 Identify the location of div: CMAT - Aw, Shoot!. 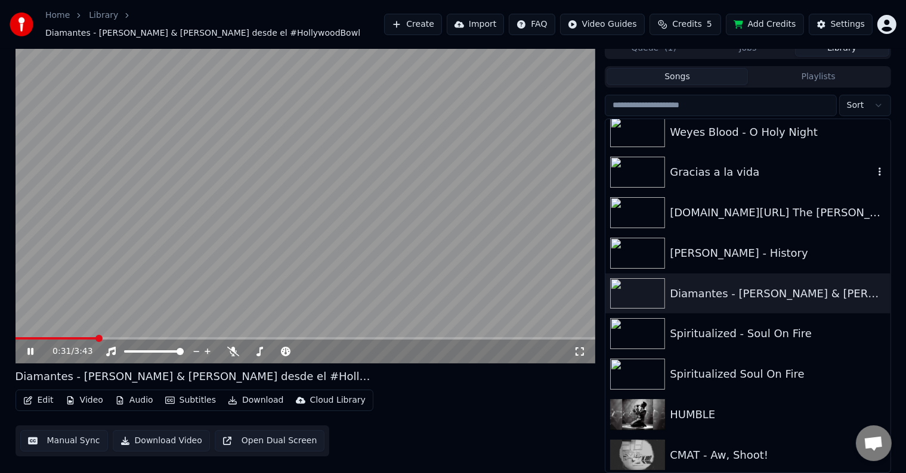
(777, 456).